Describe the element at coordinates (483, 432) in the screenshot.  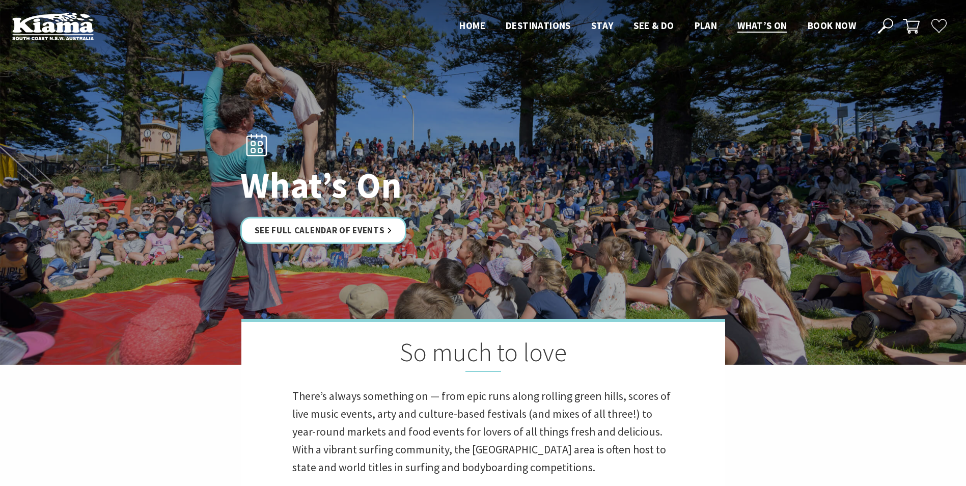
I see `p: There’s always something on — from epic runs along rolling green hills, scores of live music even...` at that location.